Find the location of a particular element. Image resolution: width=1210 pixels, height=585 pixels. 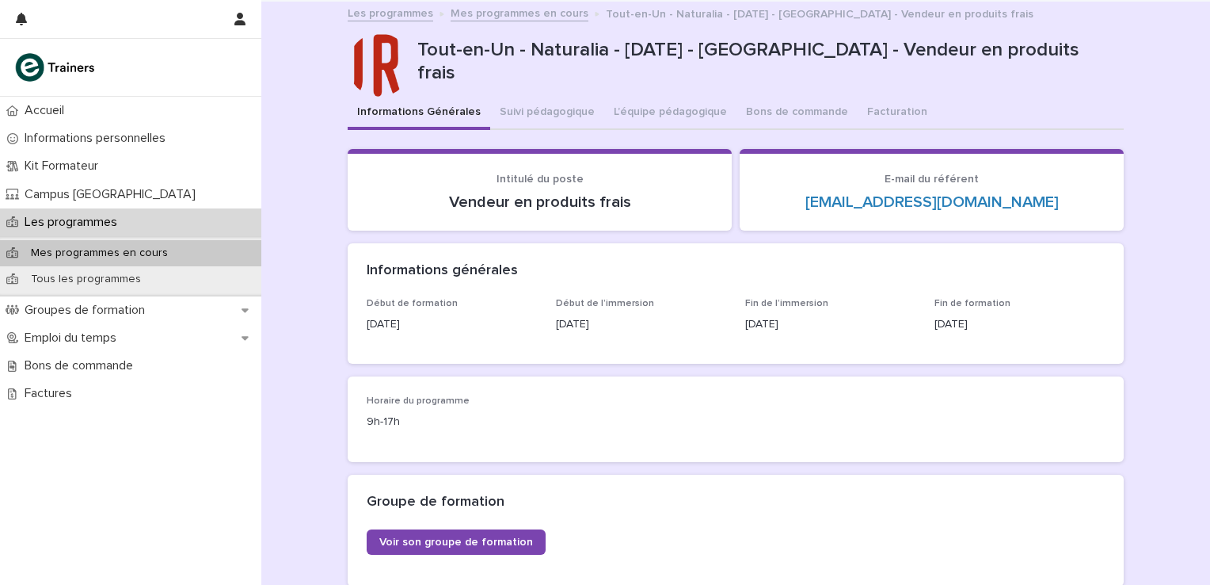

p: Accueil is located at coordinates (48, 110).